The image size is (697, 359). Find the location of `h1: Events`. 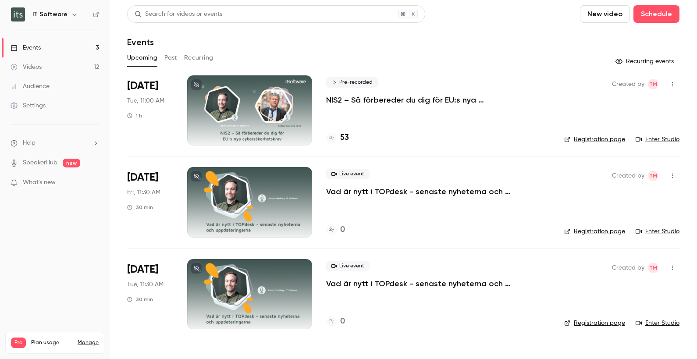

h1: Events is located at coordinates (140, 42).